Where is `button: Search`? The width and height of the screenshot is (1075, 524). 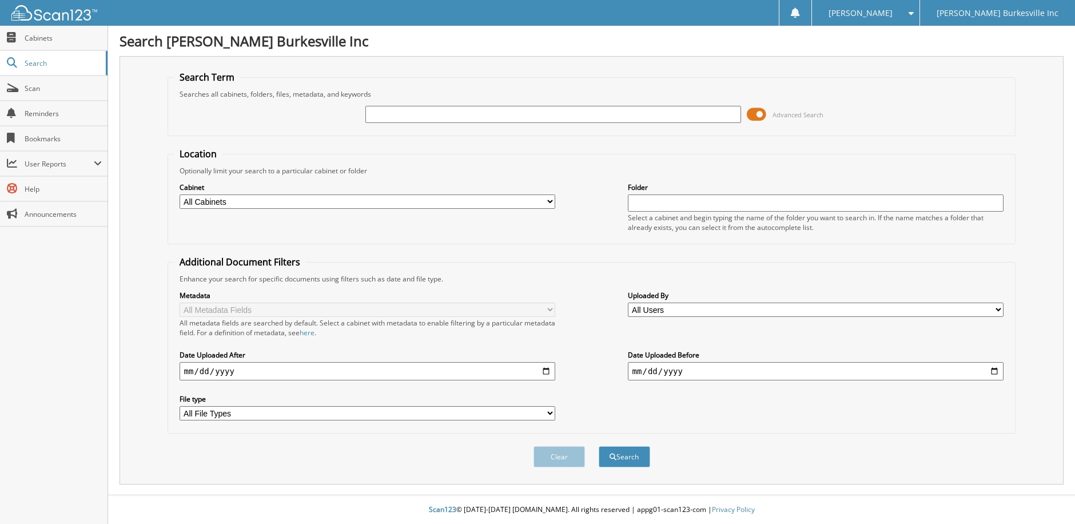
button: Search is located at coordinates (624, 456).